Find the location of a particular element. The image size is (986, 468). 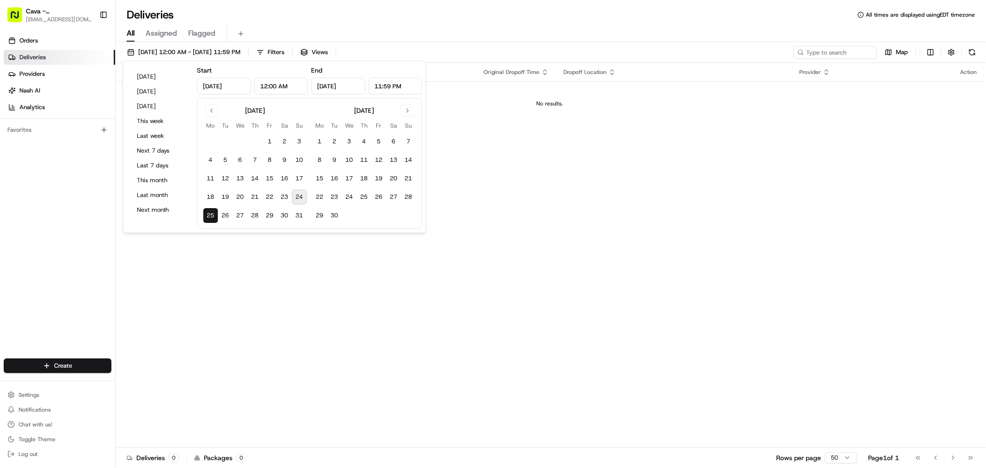

input: Type to search is located at coordinates (835, 52).